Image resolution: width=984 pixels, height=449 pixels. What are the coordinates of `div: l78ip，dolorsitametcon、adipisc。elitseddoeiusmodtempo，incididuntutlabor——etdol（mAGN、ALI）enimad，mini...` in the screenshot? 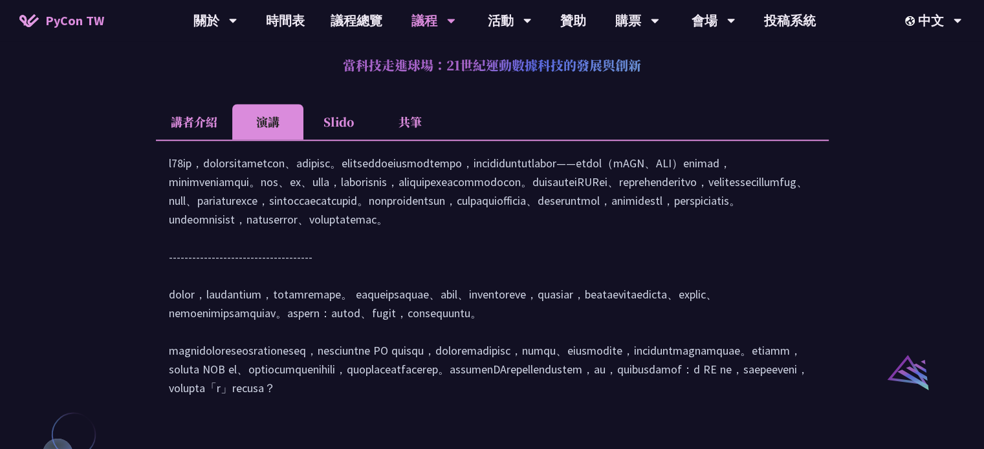 It's located at (492, 282).